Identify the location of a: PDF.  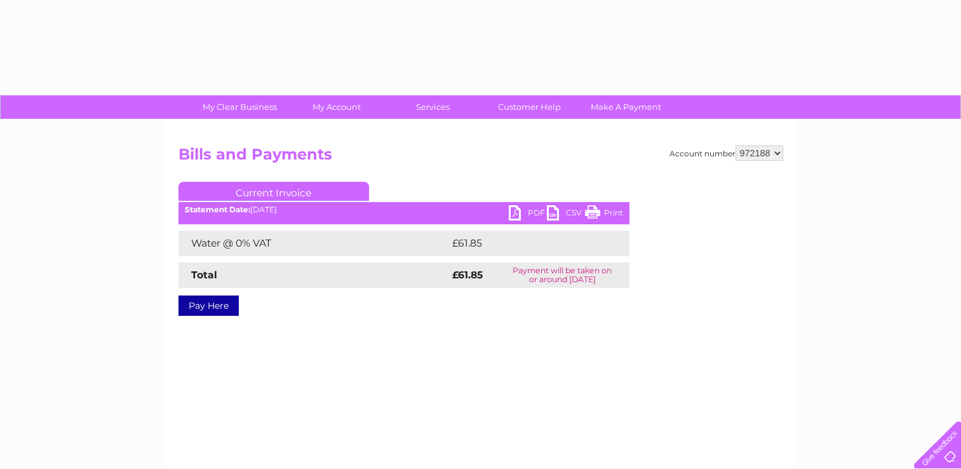
(528, 214).